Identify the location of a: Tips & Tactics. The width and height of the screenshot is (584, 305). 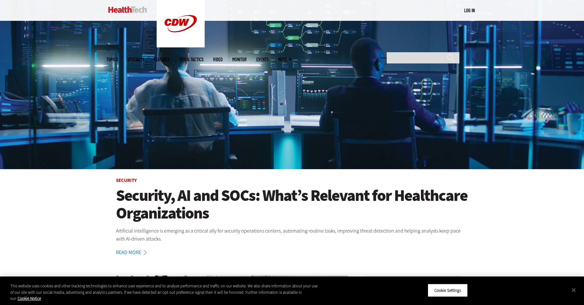
(191, 59).